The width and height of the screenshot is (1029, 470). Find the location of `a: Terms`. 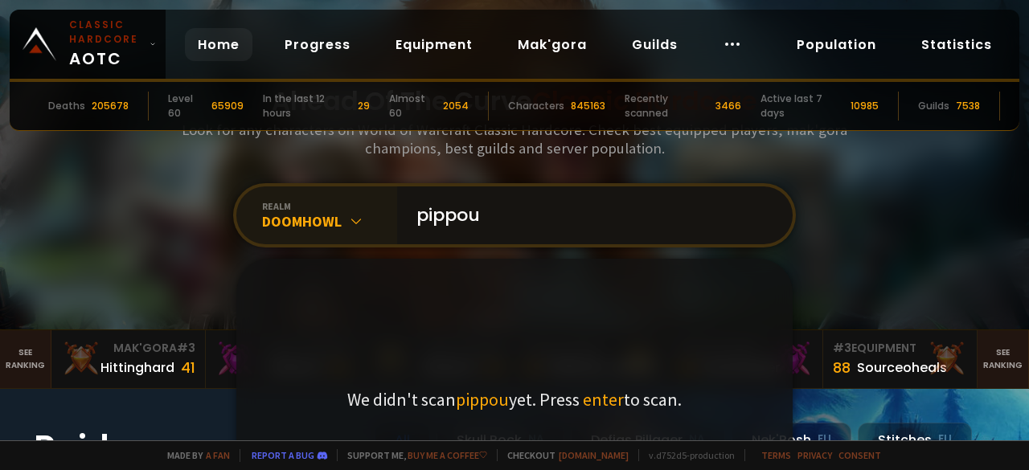

a: Terms is located at coordinates (776, 455).